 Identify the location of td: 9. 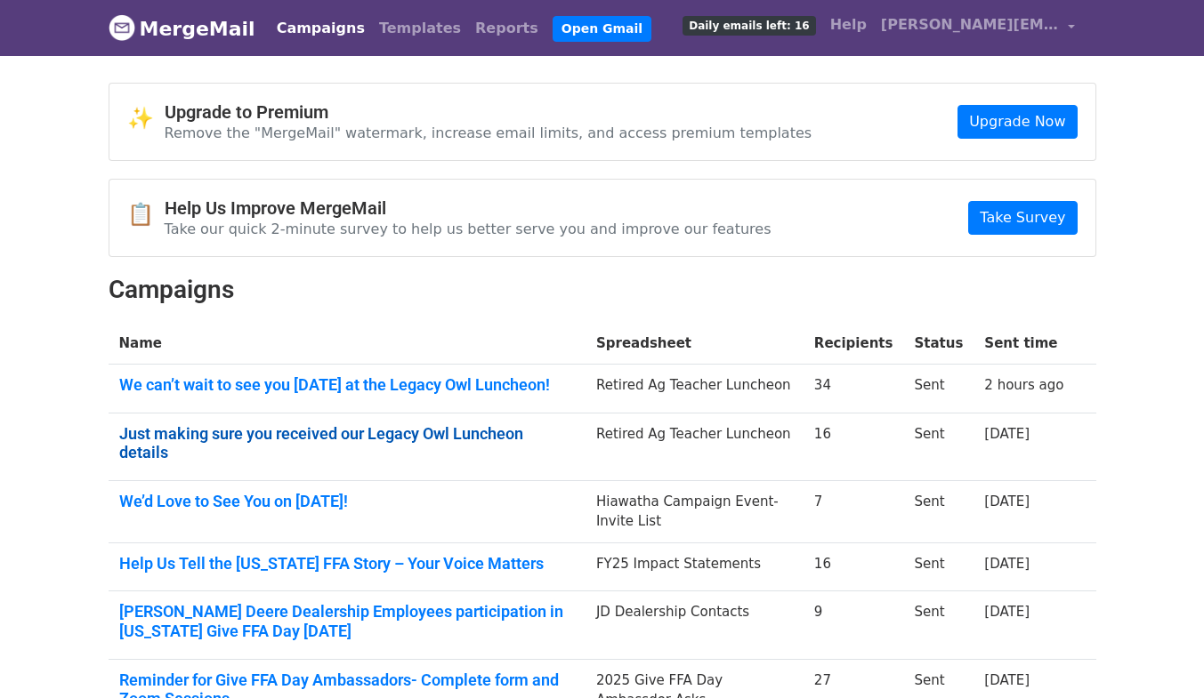
(853, 625).